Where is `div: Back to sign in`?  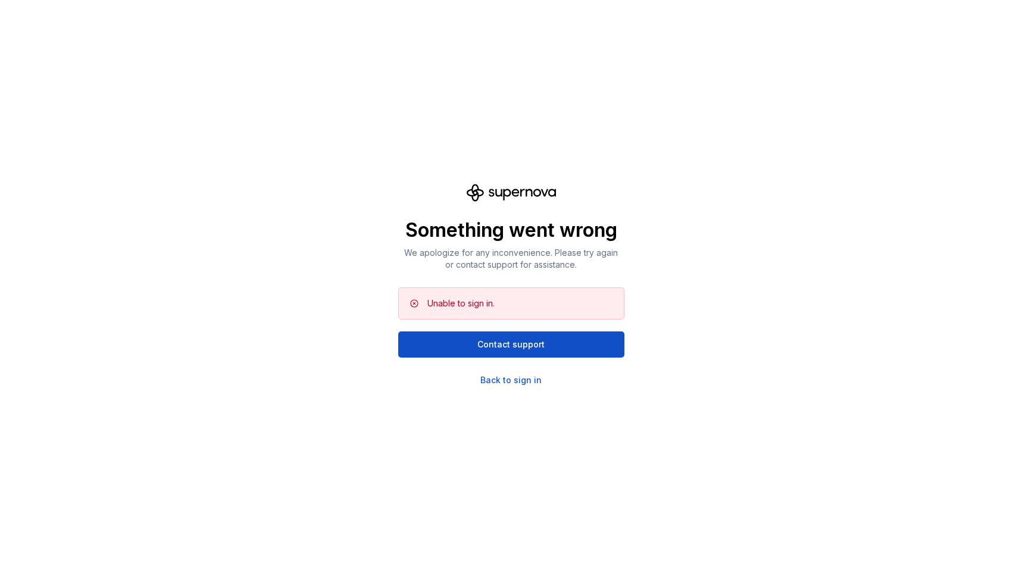
div: Back to sign in is located at coordinates (511, 380).